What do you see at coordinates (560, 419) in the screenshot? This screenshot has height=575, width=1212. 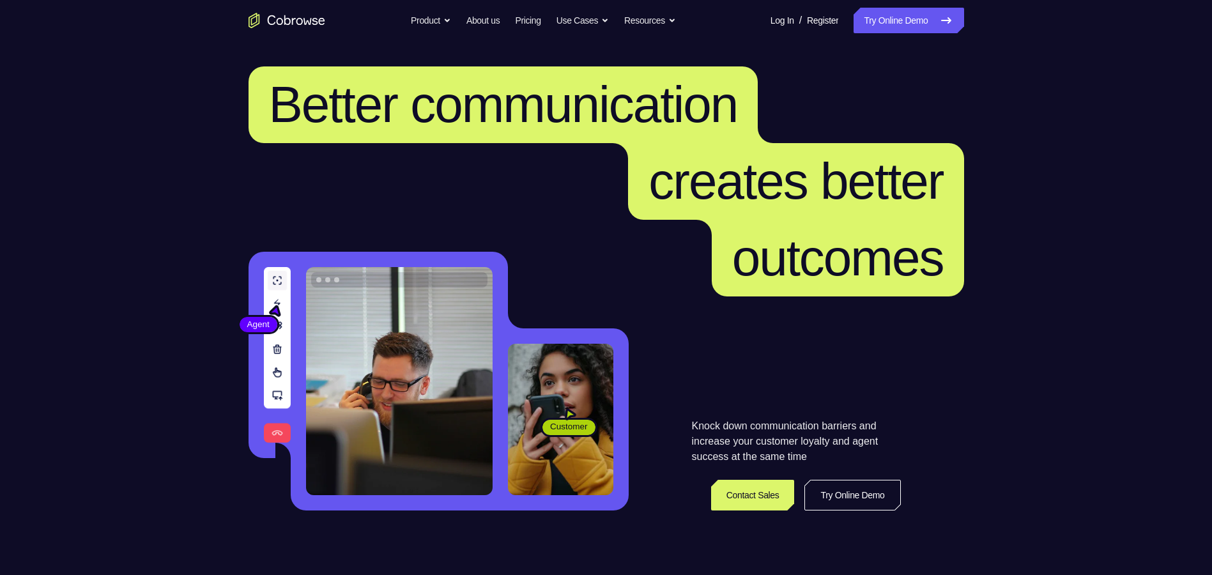 I see `img: A customer holding their phone` at bounding box center [560, 419].